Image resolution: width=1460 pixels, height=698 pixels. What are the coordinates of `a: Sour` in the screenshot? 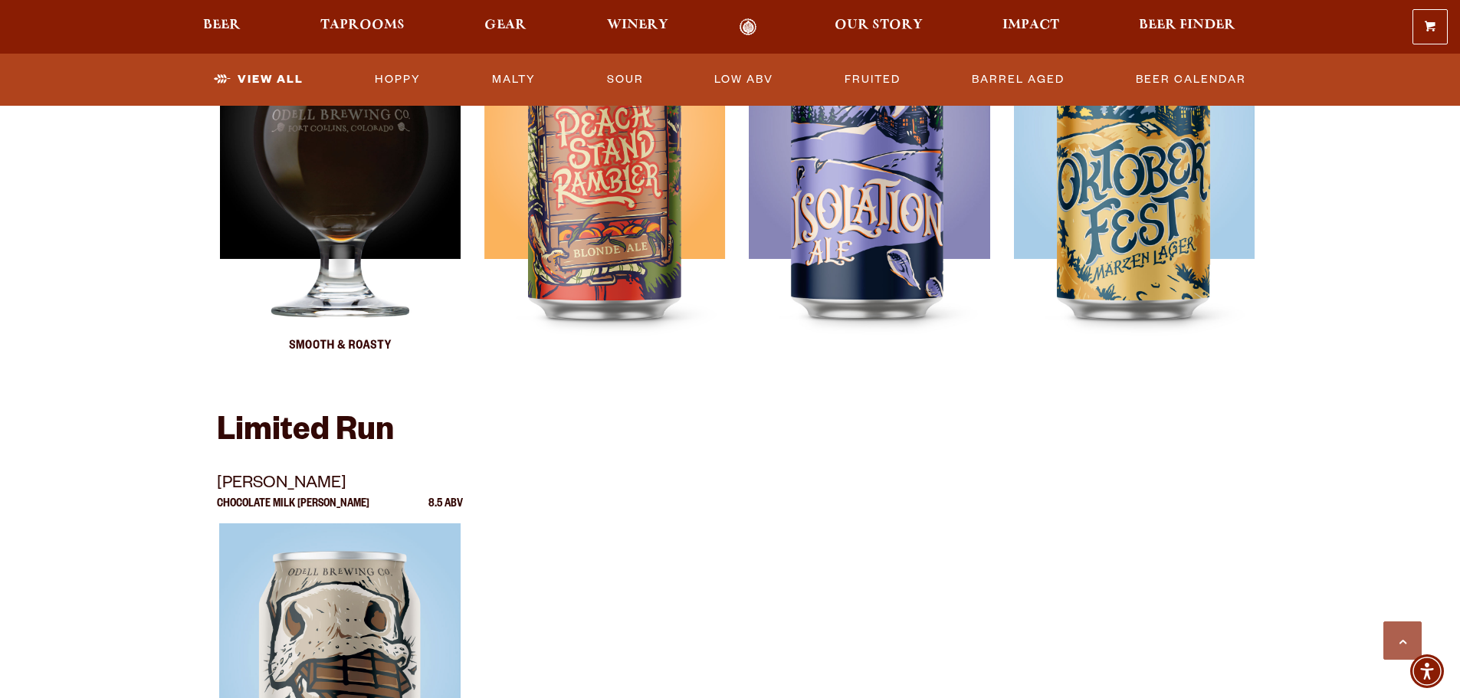 It's located at (625, 80).